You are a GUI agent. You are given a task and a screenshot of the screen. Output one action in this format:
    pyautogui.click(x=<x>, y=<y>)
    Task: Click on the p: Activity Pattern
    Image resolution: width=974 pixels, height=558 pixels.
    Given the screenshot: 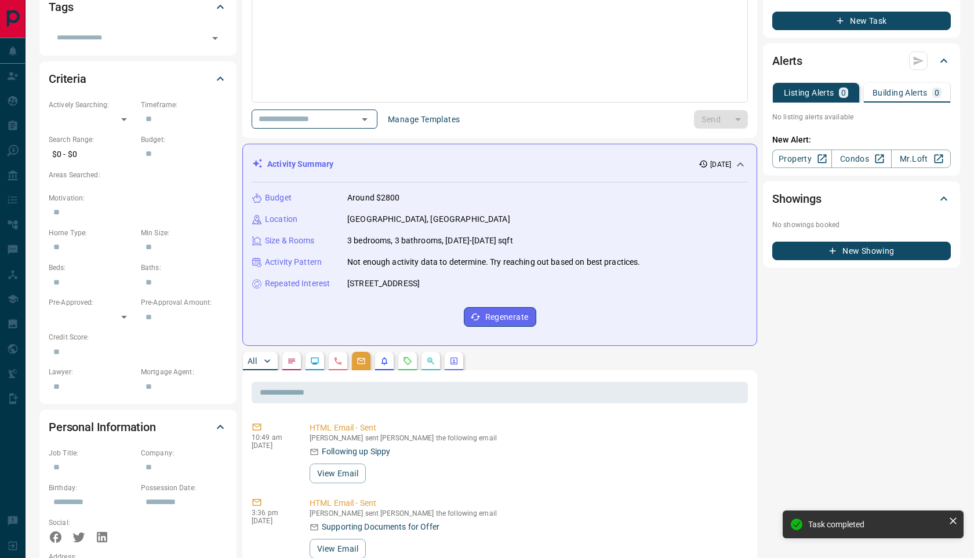 What is the action you would take?
    pyautogui.click(x=293, y=262)
    